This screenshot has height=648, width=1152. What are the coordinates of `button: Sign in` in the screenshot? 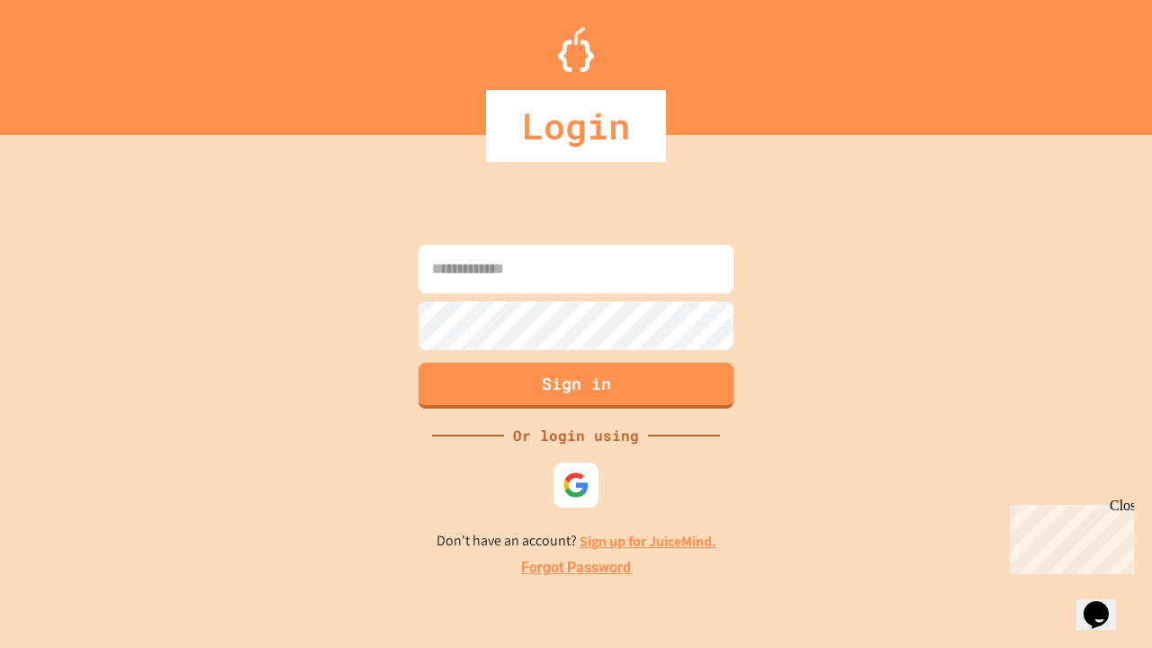 It's located at (576, 385).